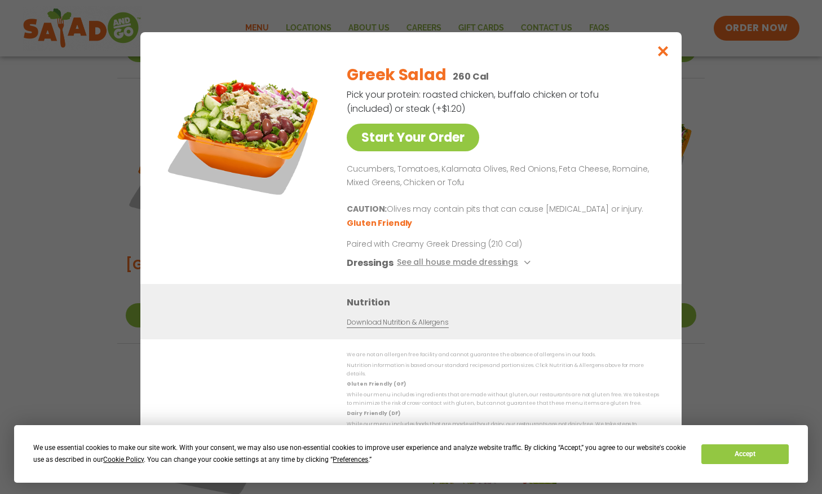 The width and height of the screenshot is (822, 494). What do you see at coordinates (474, 102) in the screenshot?
I see `p: Pick your protein: roasted chicken, buffalo chicken or tofu (included) or steak (+$1.20)` at bounding box center [474, 102].